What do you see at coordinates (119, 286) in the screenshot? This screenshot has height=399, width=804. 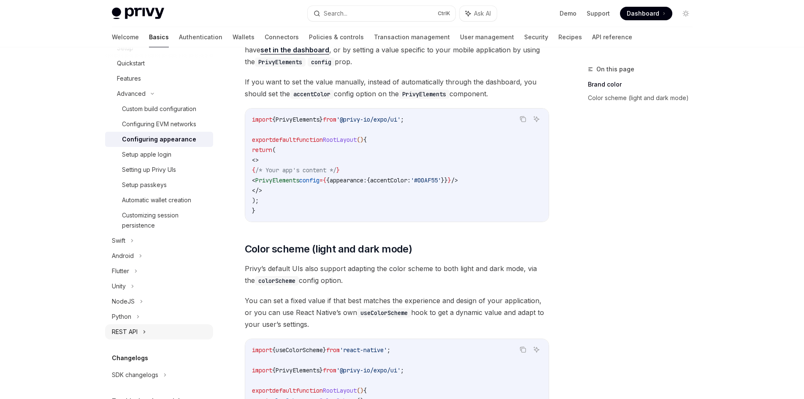 I see `div: Unity` at bounding box center [119, 286].